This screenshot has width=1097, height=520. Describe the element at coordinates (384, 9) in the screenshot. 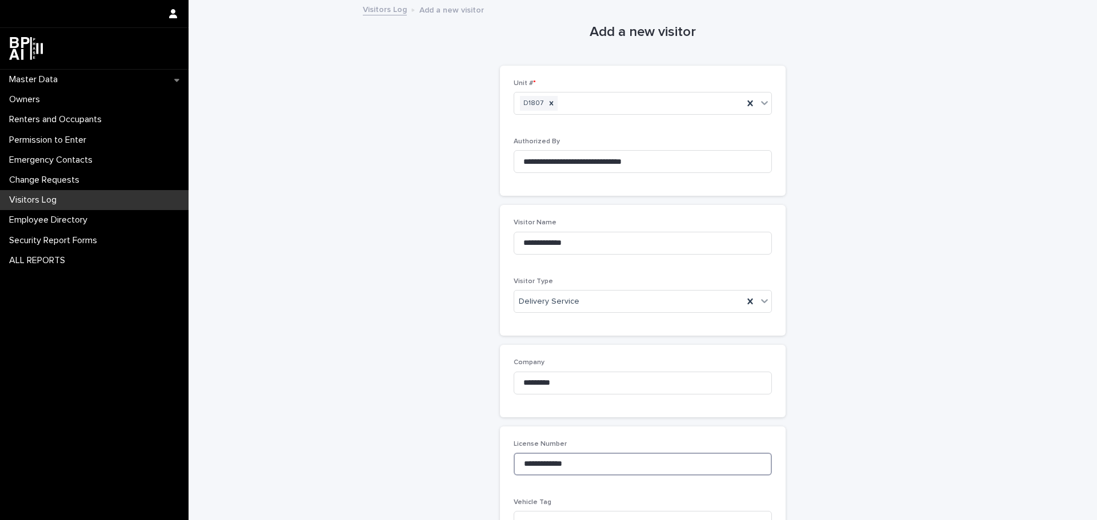

I see `a: Visitors Log` at that location.